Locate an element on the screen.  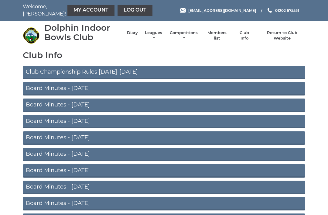
a: Return to Club Website is located at coordinates (282, 36).